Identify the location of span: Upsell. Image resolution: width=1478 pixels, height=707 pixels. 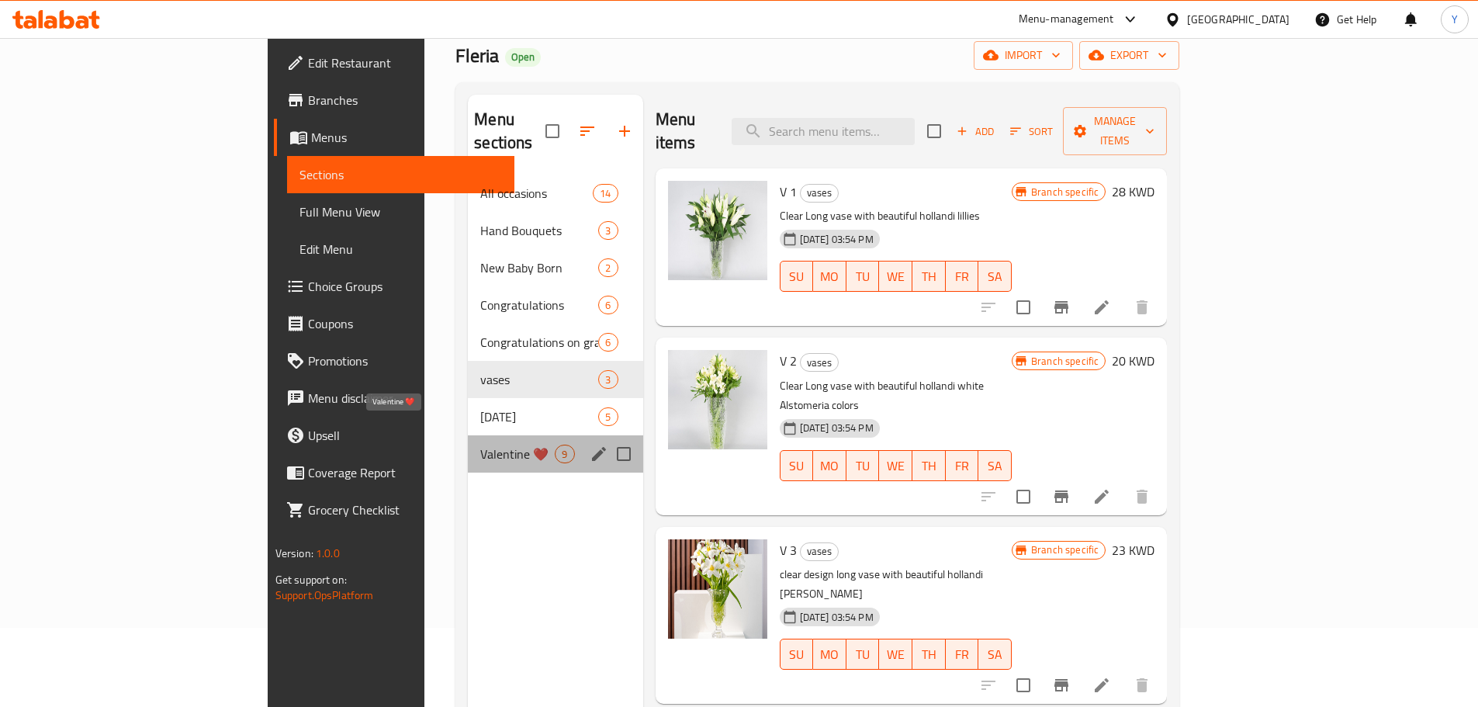
(405, 435).